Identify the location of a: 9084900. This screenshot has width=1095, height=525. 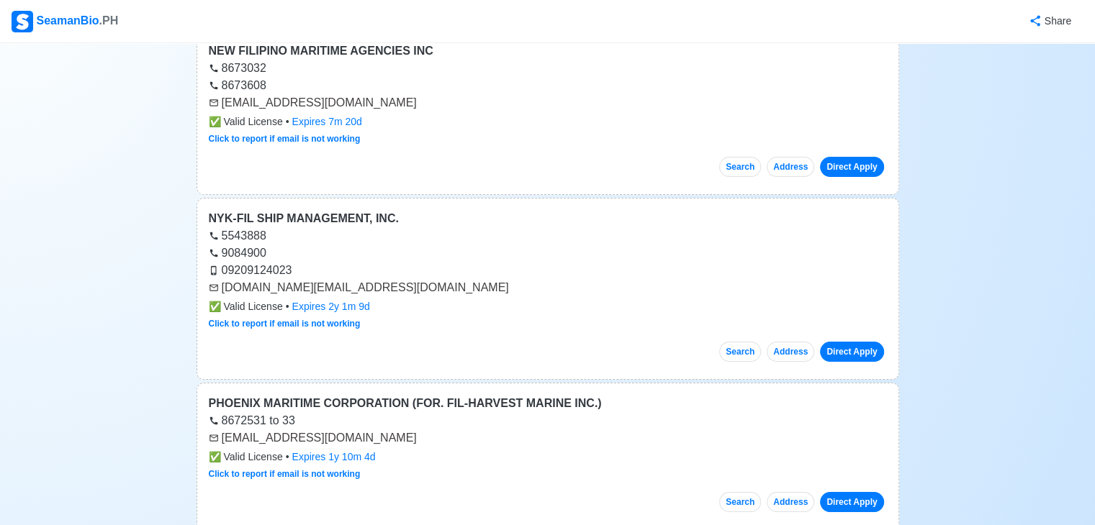
(238, 253).